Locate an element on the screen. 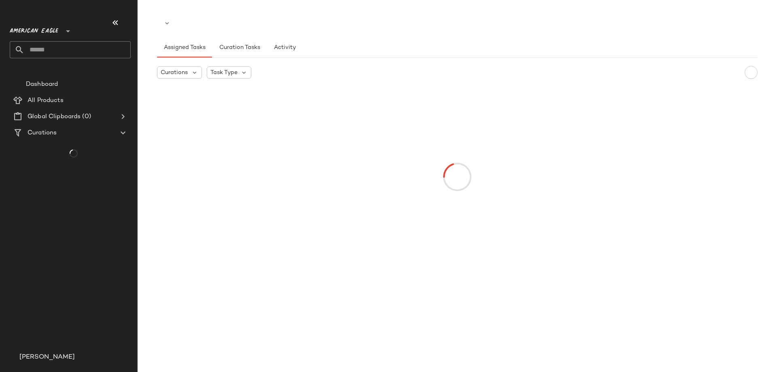 The image size is (777, 372). span: Curation Tasks is located at coordinates (239, 48).